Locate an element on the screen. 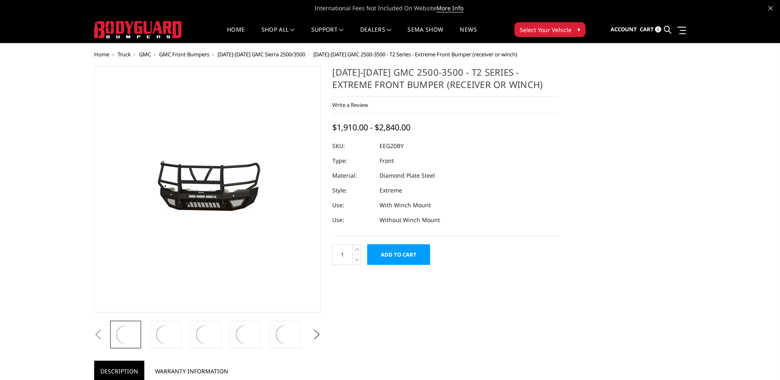 The height and width of the screenshot is (380, 780). dd: Extreme is located at coordinates (391, 190).